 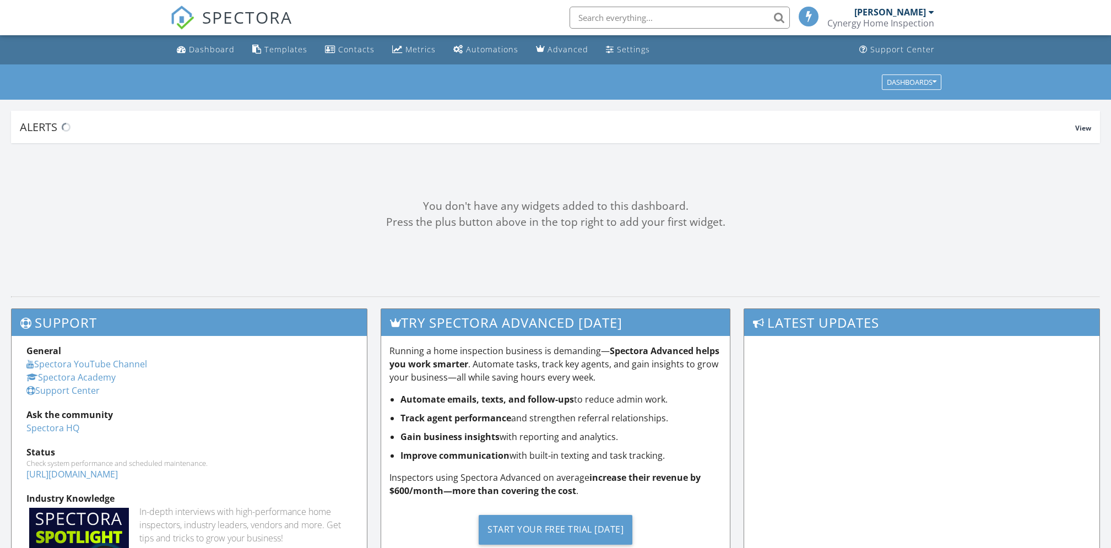 What do you see at coordinates (545, 484) in the screenshot?
I see `strong: increase their revenue by $600/month—more than covering the cost` at bounding box center [545, 484].